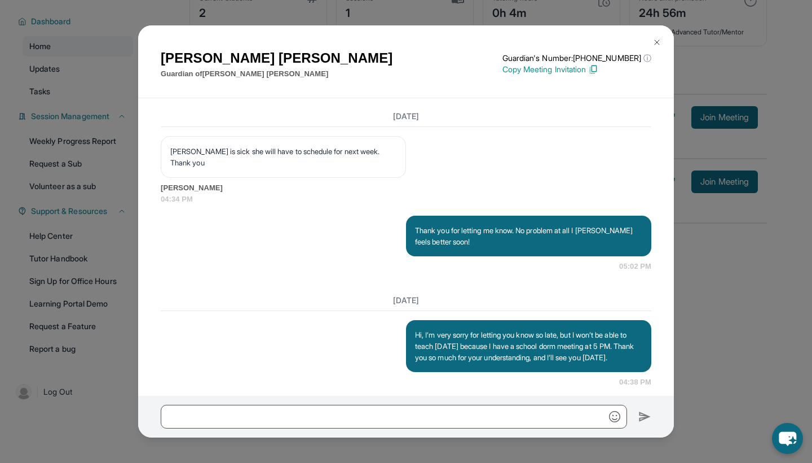  Describe the element at coordinates (635, 382) in the screenshot. I see `span: 04:38 PM` at that location.